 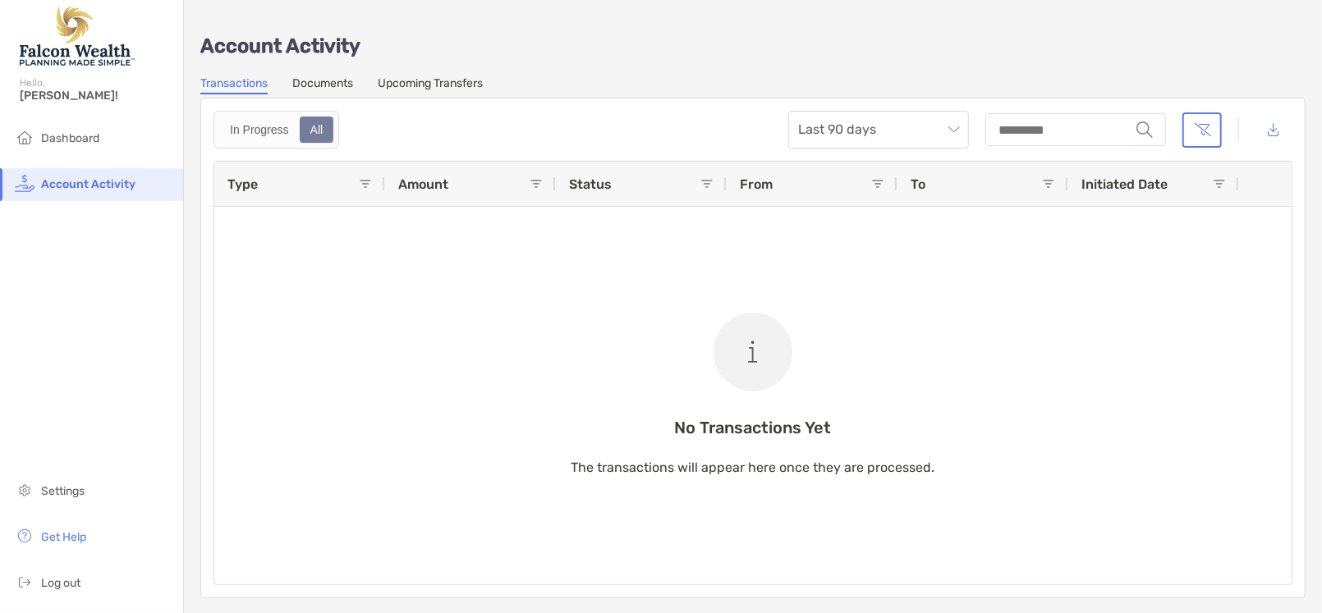 I want to click on p: The transactions will appear here once they are processed., so click(x=753, y=467).